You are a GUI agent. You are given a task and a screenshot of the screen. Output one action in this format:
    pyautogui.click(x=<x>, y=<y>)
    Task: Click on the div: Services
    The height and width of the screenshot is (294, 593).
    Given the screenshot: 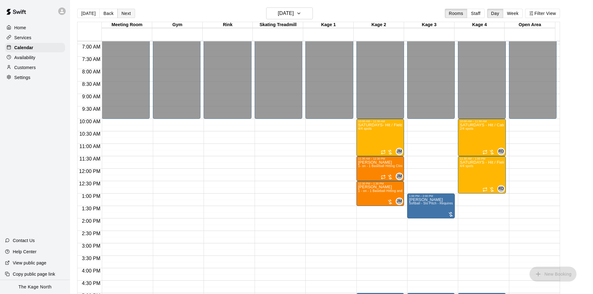 What is the action you would take?
    pyautogui.click(x=35, y=38)
    